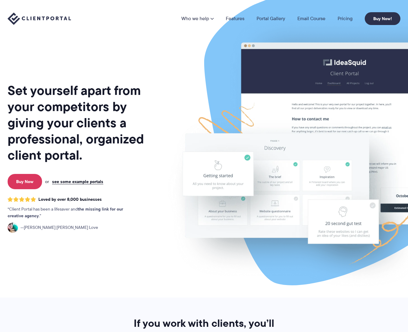  I want to click on a: Buy Now, so click(25, 181).